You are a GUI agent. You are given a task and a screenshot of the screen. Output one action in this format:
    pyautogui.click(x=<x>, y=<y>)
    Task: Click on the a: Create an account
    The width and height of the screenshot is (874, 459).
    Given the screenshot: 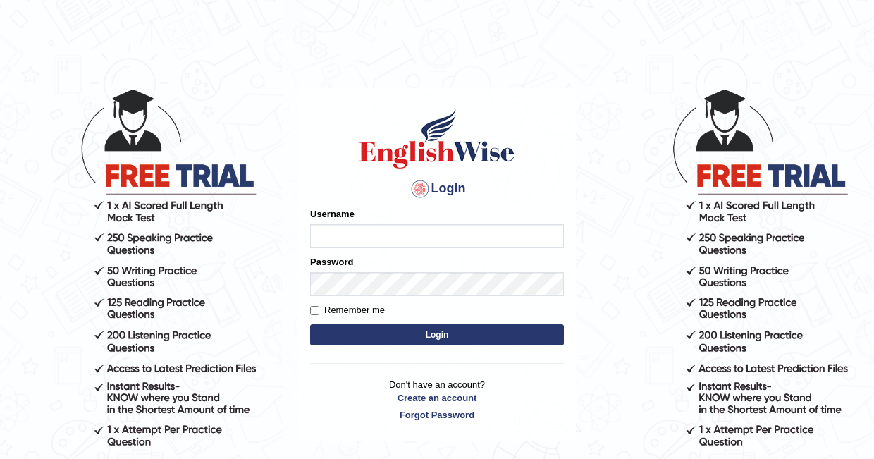 What is the action you would take?
    pyautogui.click(x=437, y=397)
    